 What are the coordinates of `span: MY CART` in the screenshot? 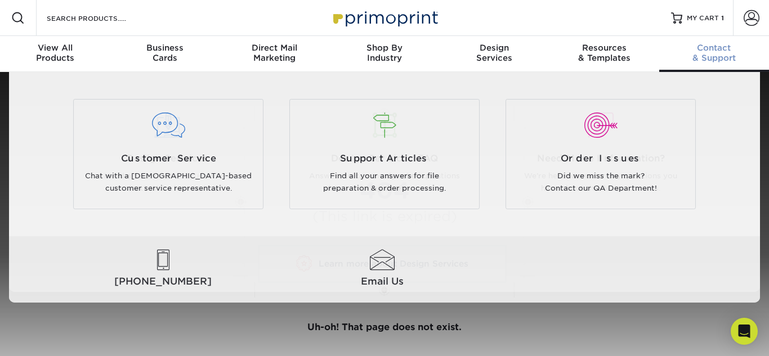 It's located at (703, 18).